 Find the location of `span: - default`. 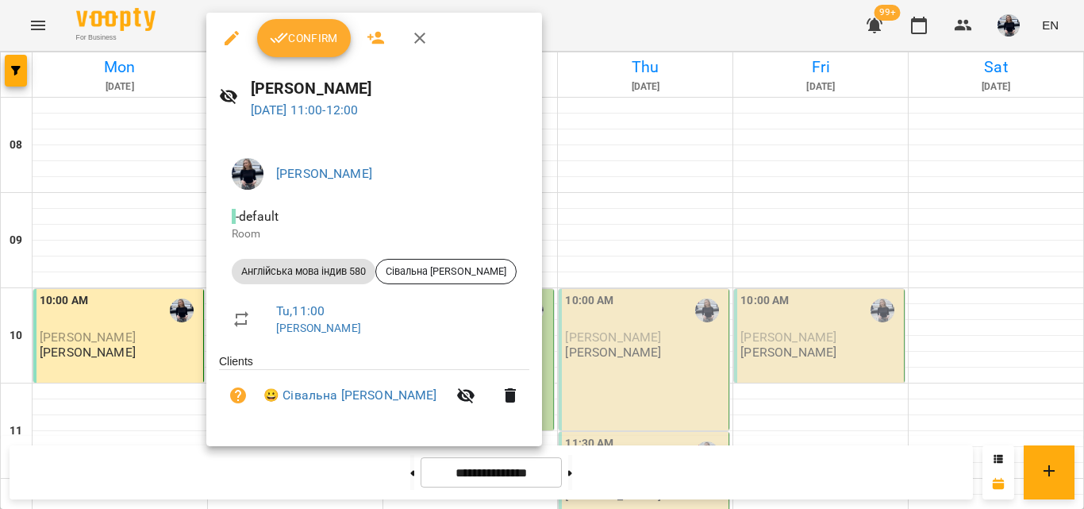

span: - default is located at coordinates (256, 216).